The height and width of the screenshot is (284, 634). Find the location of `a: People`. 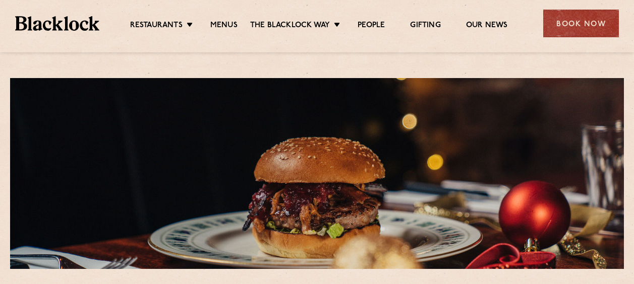

a: People is located at coordinates (371, 26).